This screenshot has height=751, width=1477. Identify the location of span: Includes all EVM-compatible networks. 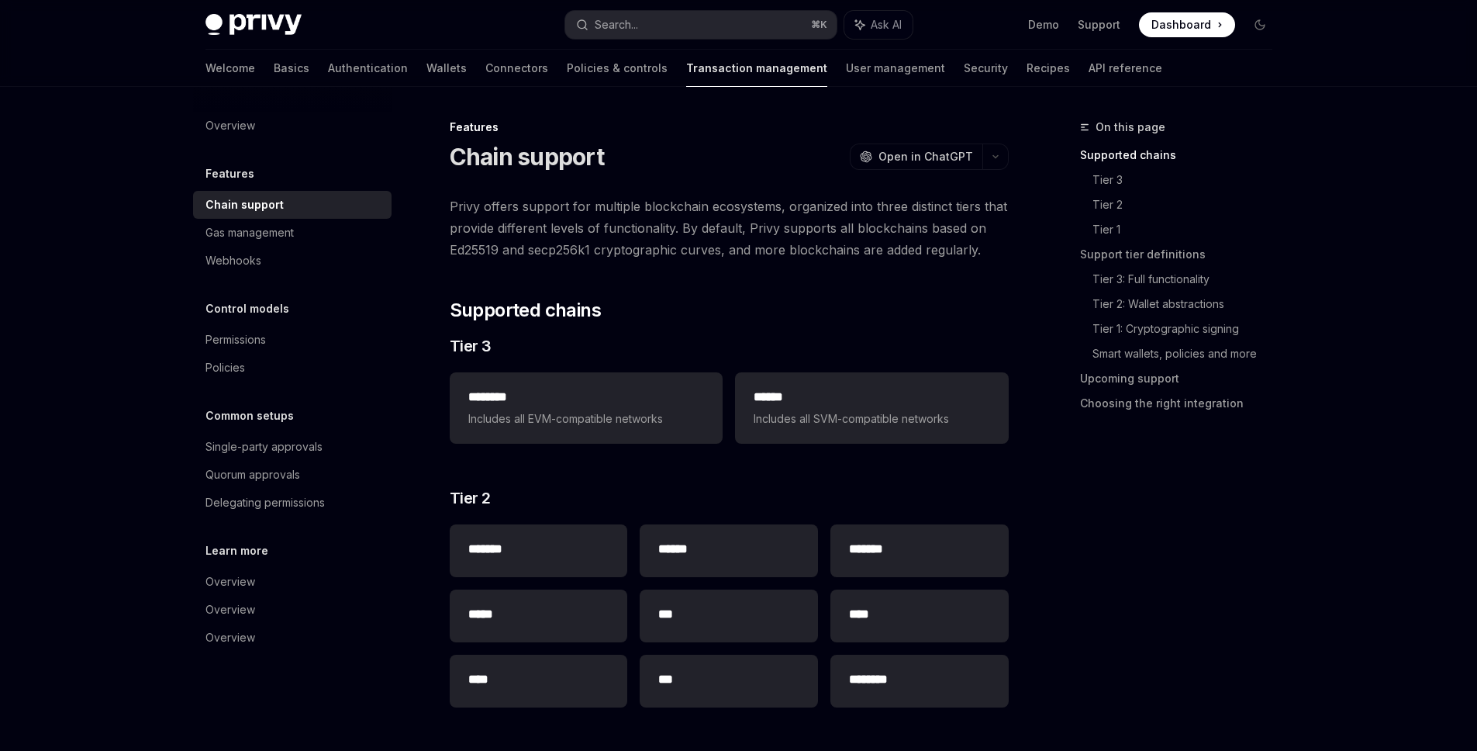
(586, 419).